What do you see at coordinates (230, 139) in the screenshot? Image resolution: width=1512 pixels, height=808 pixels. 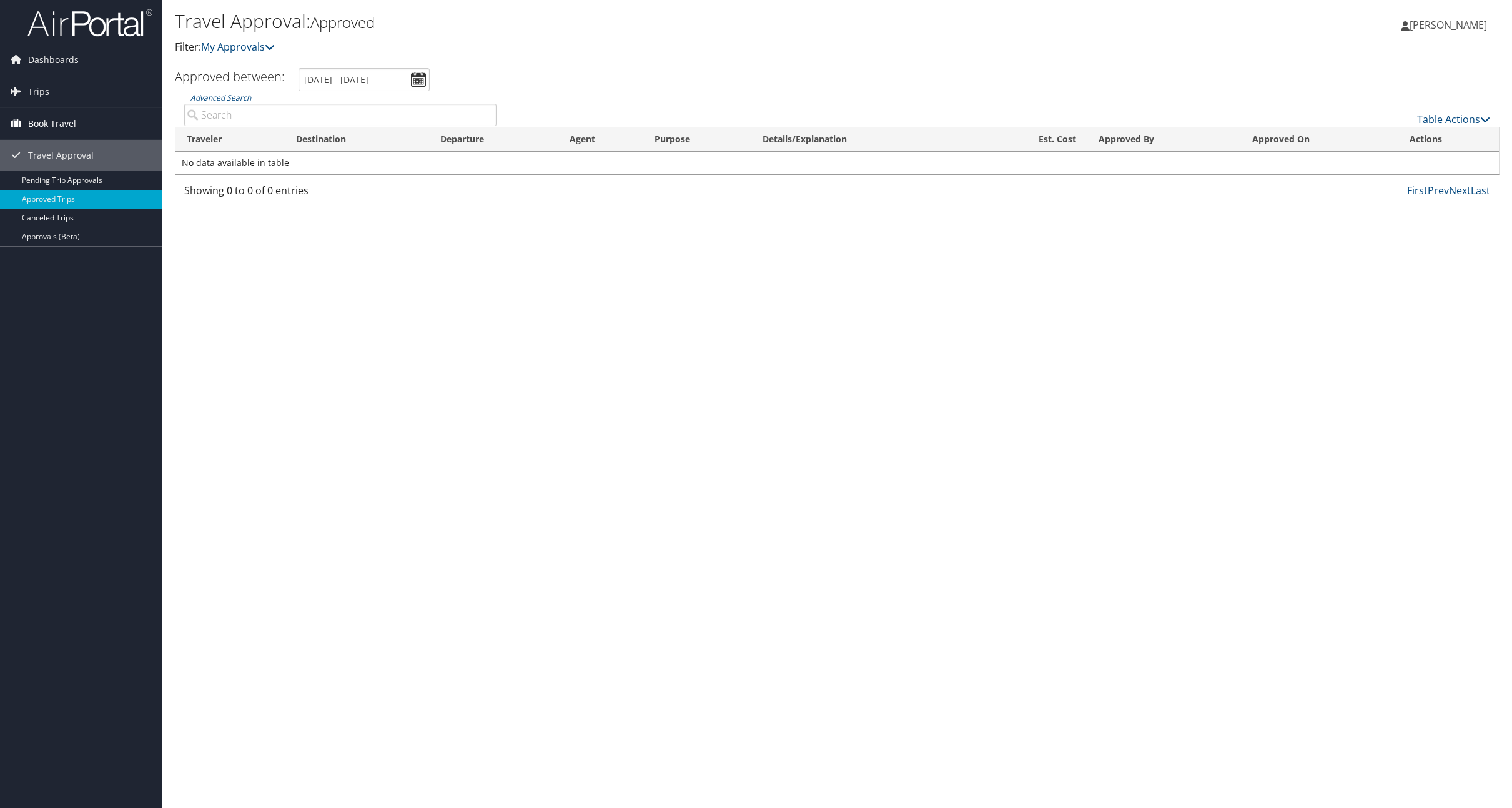 I see `th: Traveler: activate to sort column ascending` at bounding box center [230, 139].